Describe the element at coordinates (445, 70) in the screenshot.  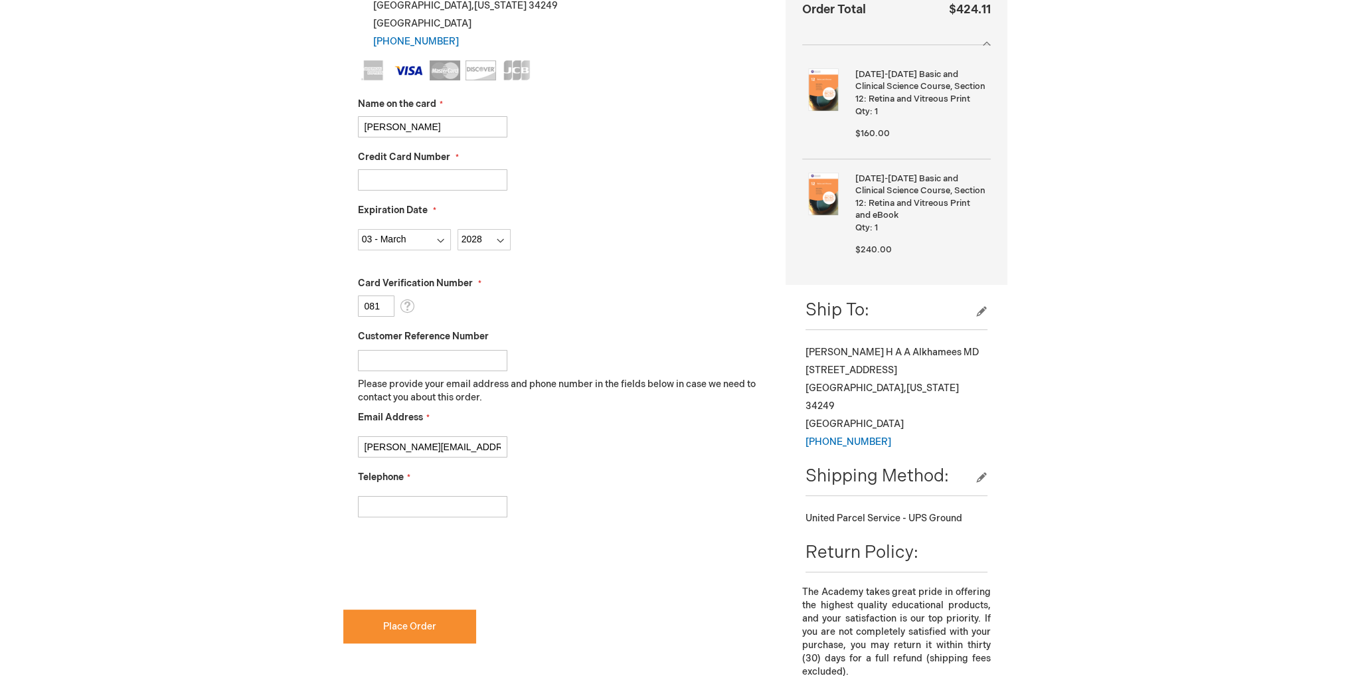
I see `img: MasterCard` at that location.